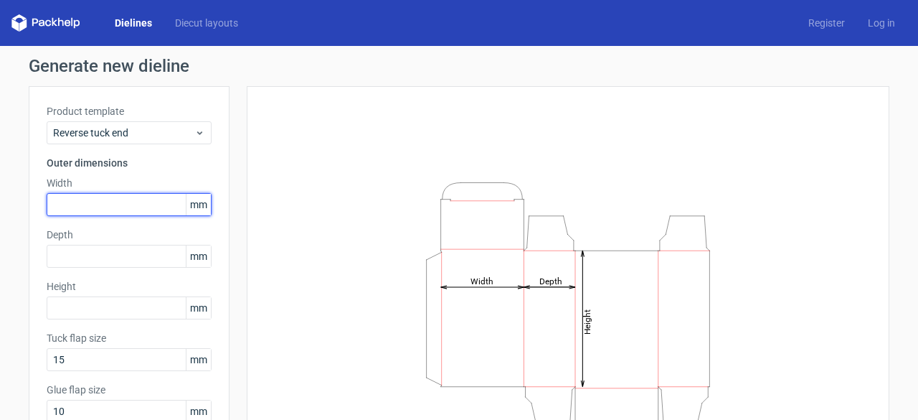 The image size is (918, 420). Describe the element at coordinates (129, 286) in the screenshot. I see `label: Height` at that location.